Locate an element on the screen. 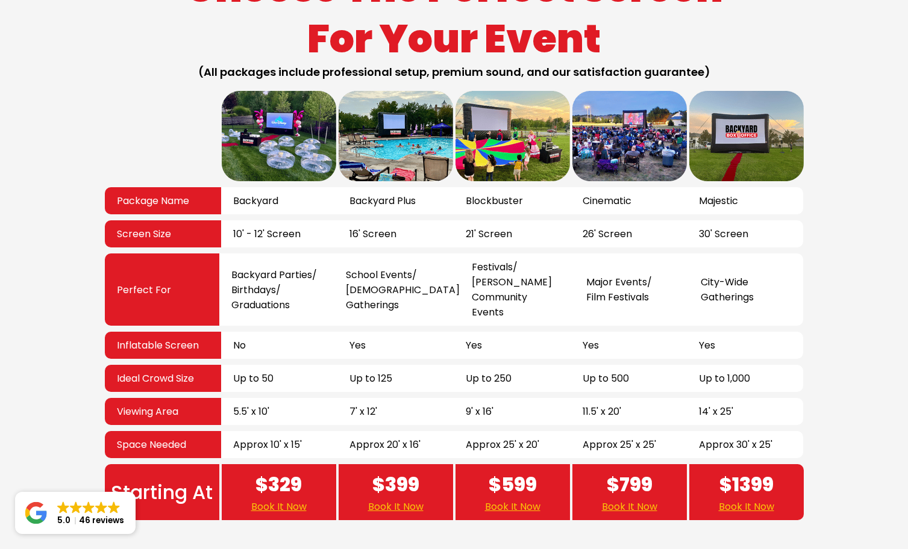 This screenshot has width=908, height=549. span: Ideal Crowd Size is located at coordinates (155, 378).